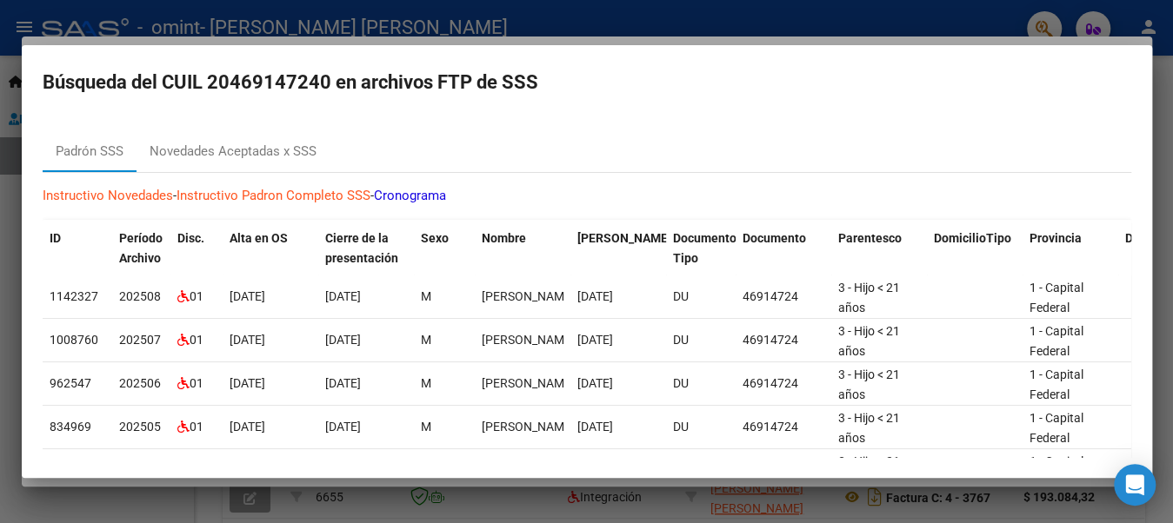  Describe the element at coordinates (366, 249) in the screenshot. I see `datatable-header-cell: Cierre de la presentación` at that location.